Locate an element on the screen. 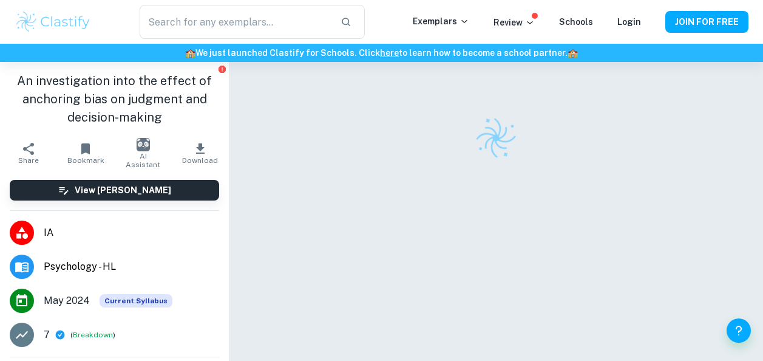  span: IA is located at coordinates (131, 233).